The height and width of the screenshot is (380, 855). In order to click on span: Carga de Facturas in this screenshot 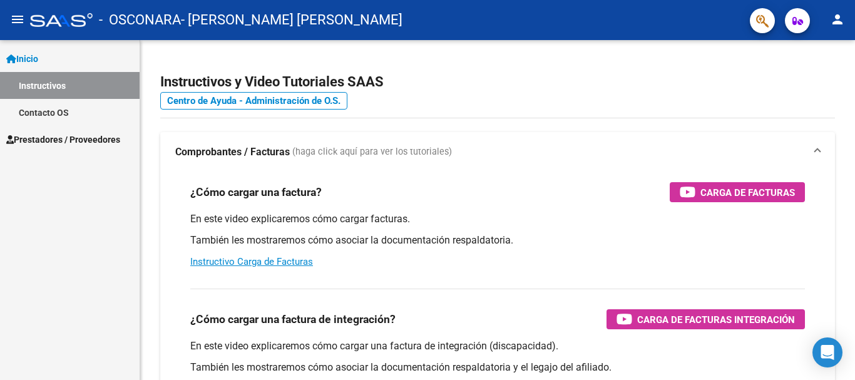, I will do `click(747, 192)`.